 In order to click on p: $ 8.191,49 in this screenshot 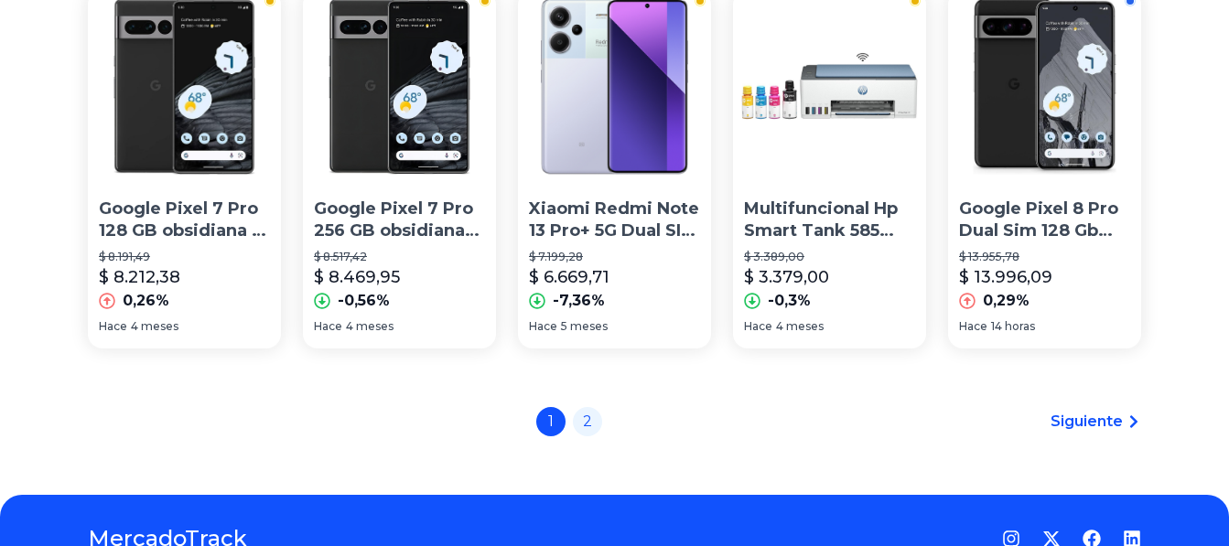, I will do `click(184, 257)`.